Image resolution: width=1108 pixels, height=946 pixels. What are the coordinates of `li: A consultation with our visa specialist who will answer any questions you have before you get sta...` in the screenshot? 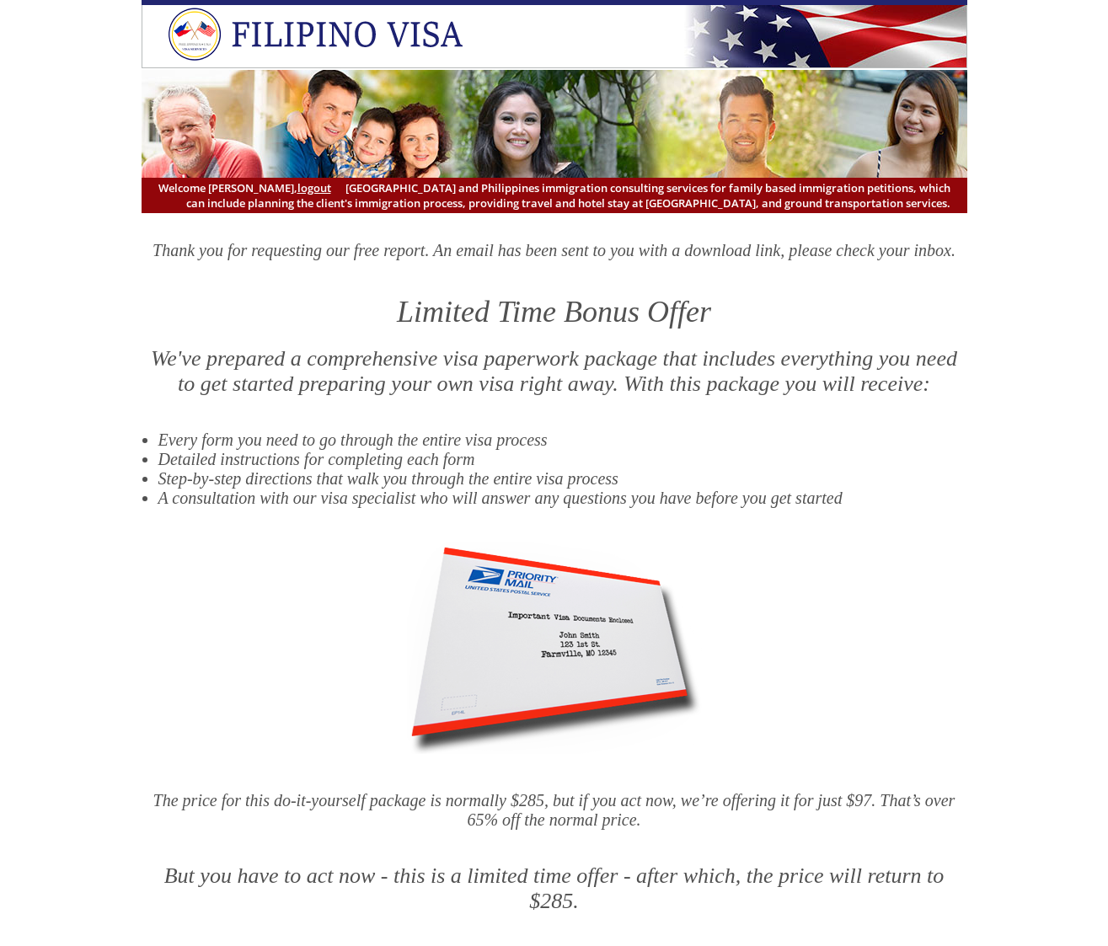 It's located at (563, 498).